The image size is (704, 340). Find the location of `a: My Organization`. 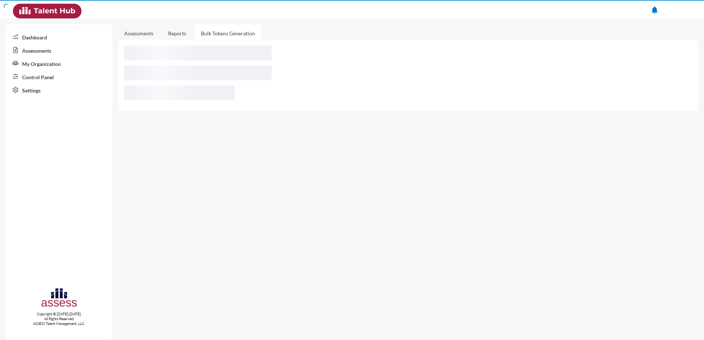

a: My Organization is located at coordinates (59, 63).